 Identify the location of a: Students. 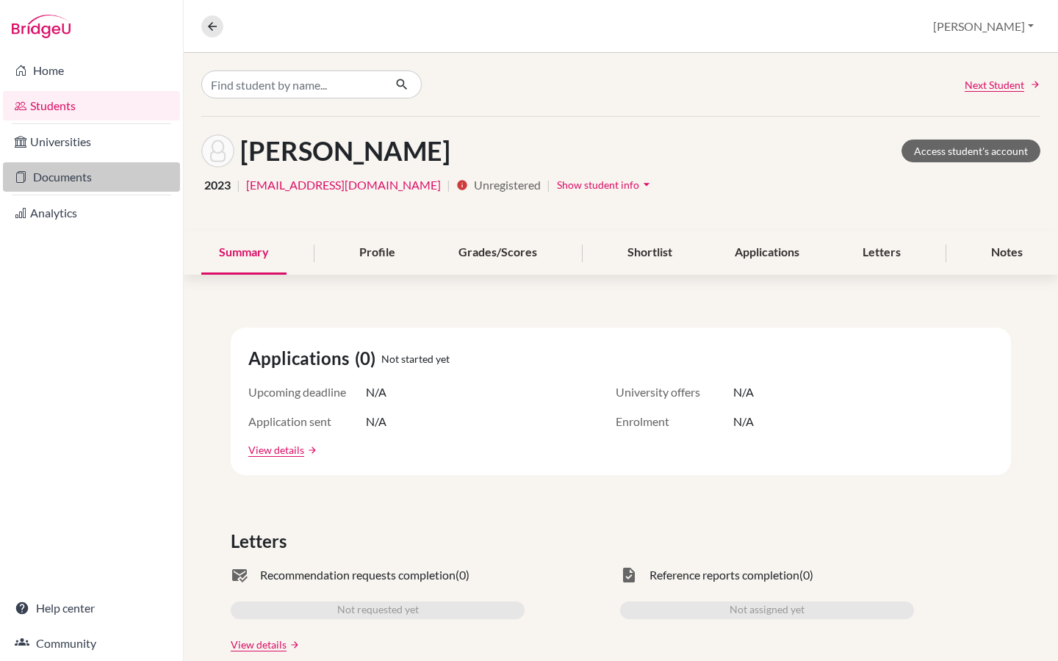
(91, 106).